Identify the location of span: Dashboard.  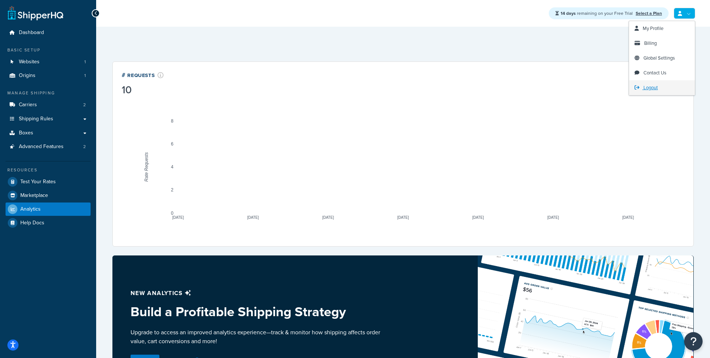
(31, 33).